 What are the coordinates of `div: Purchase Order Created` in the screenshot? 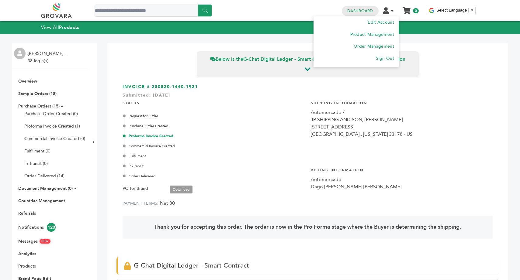 It's located at (214, 126).